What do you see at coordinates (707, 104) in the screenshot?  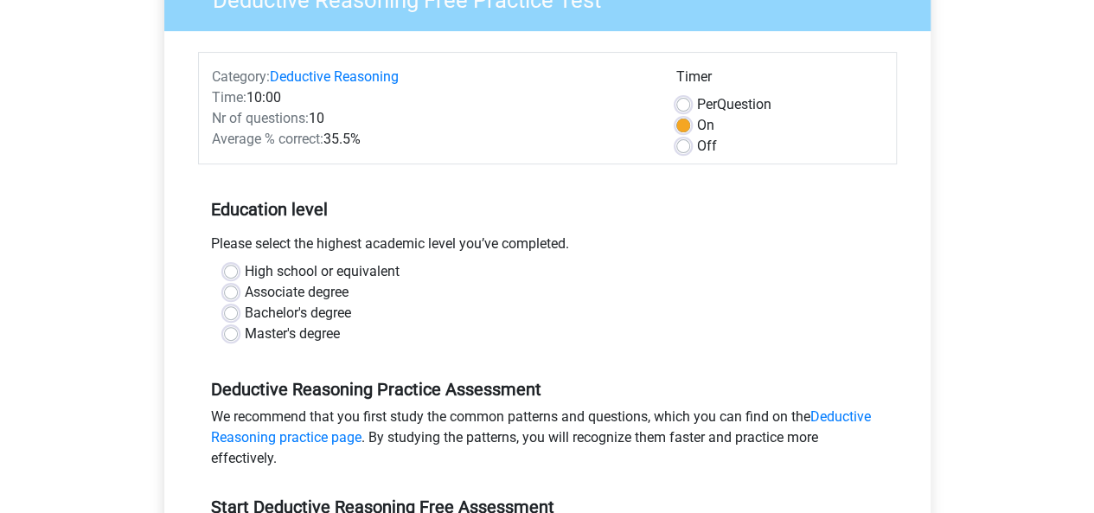 I see `span: Per` at bounding box center [707, 104].